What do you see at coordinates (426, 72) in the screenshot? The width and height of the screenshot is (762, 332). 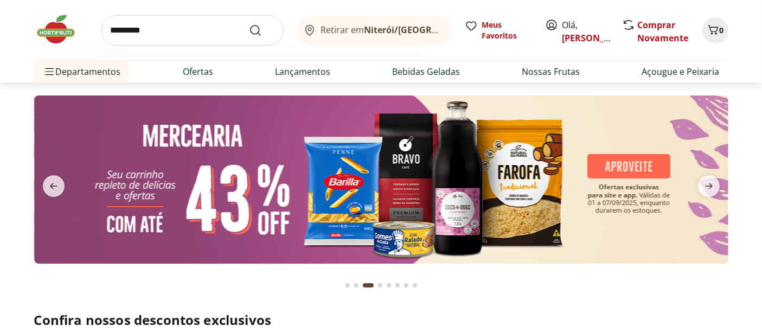 I see `a: Bebidas Geladas` at bounding box center [426, 72].